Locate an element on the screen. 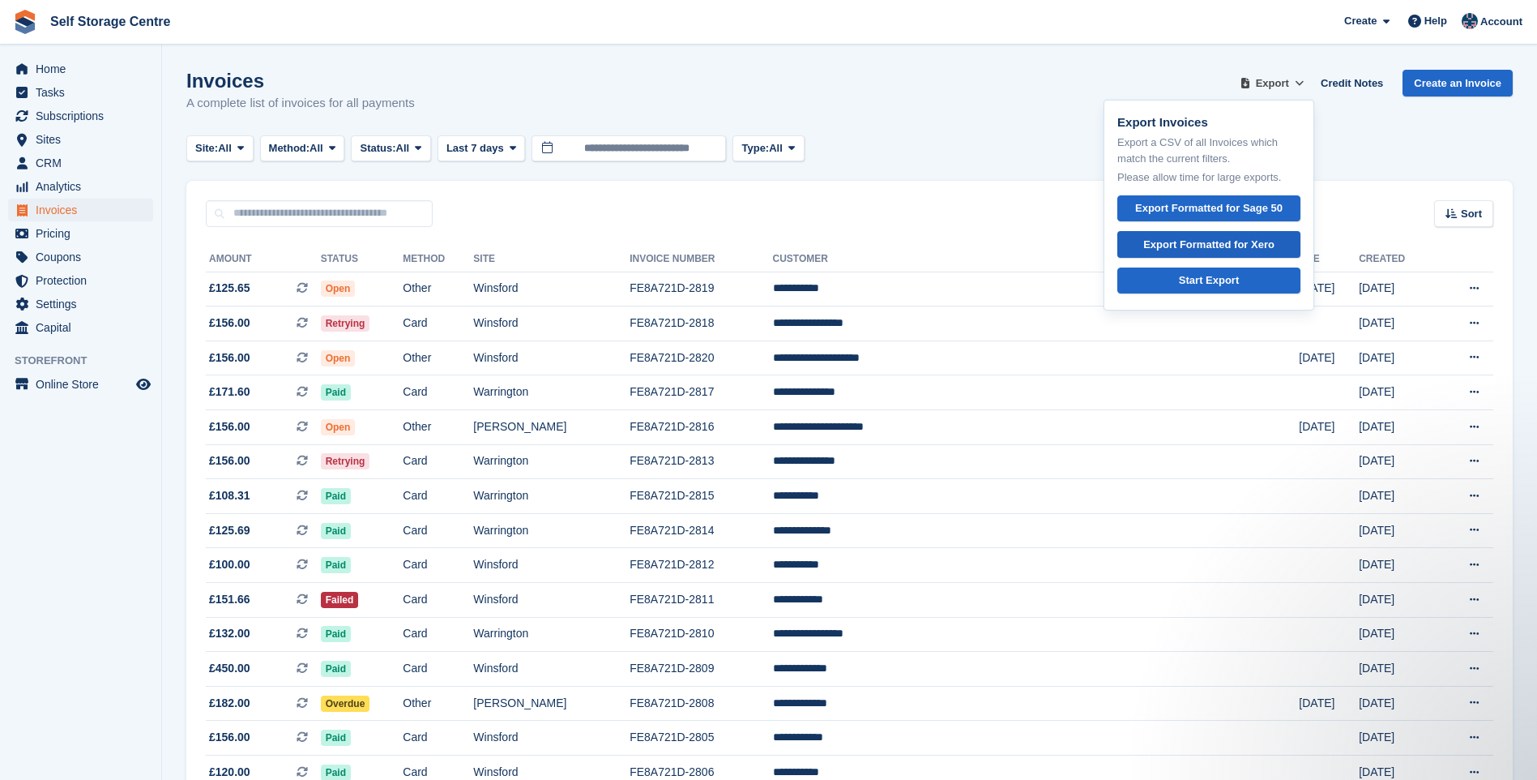 The image size is (1537, 780). div: Export Formatted for Sage 50 is located at coordinates (1209, 208).